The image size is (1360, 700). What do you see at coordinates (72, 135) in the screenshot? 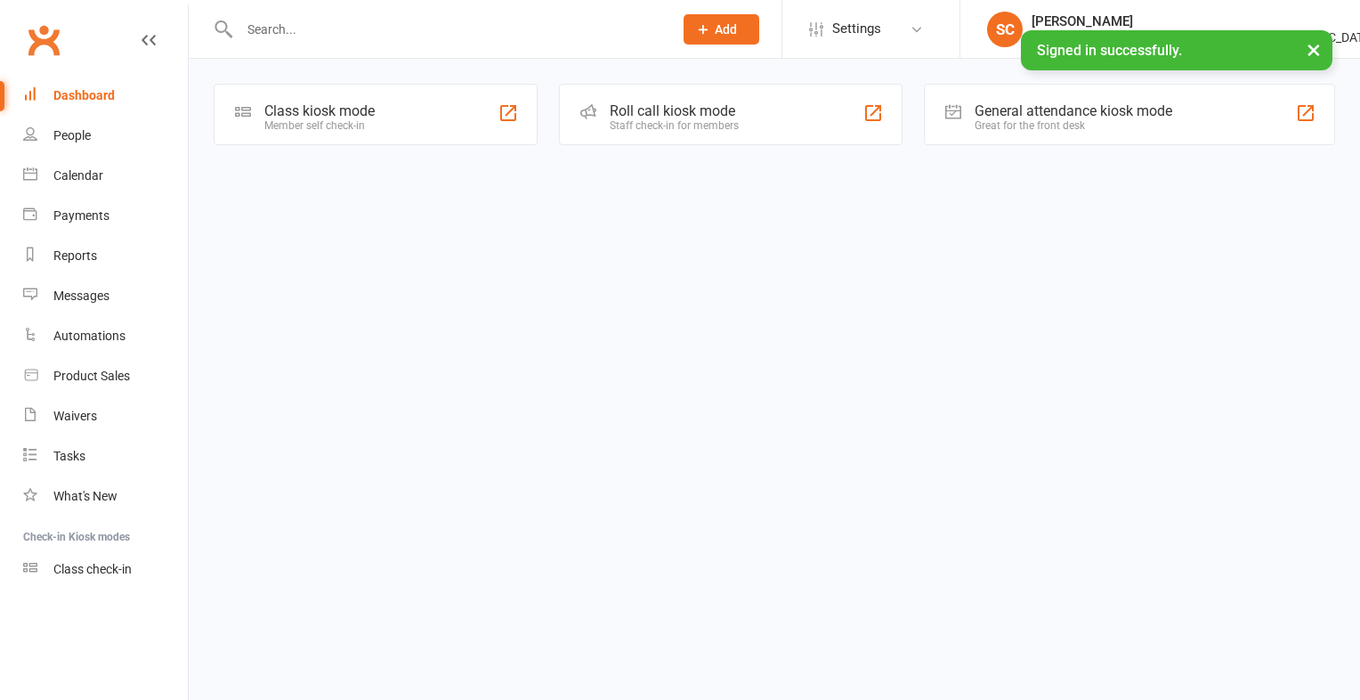
I see `div: People` at bounding box center [72, 135].